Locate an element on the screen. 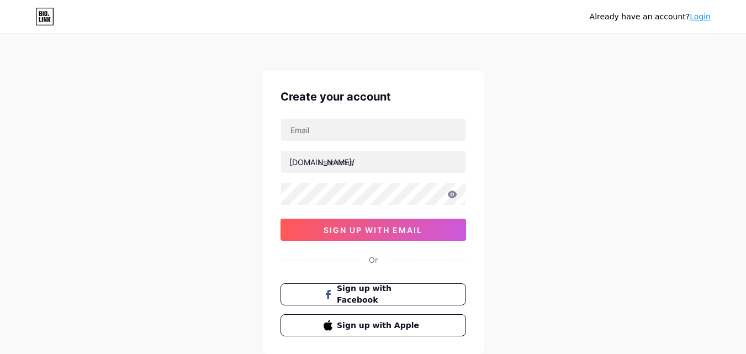  a: Login is located at coordinates (700, 17).